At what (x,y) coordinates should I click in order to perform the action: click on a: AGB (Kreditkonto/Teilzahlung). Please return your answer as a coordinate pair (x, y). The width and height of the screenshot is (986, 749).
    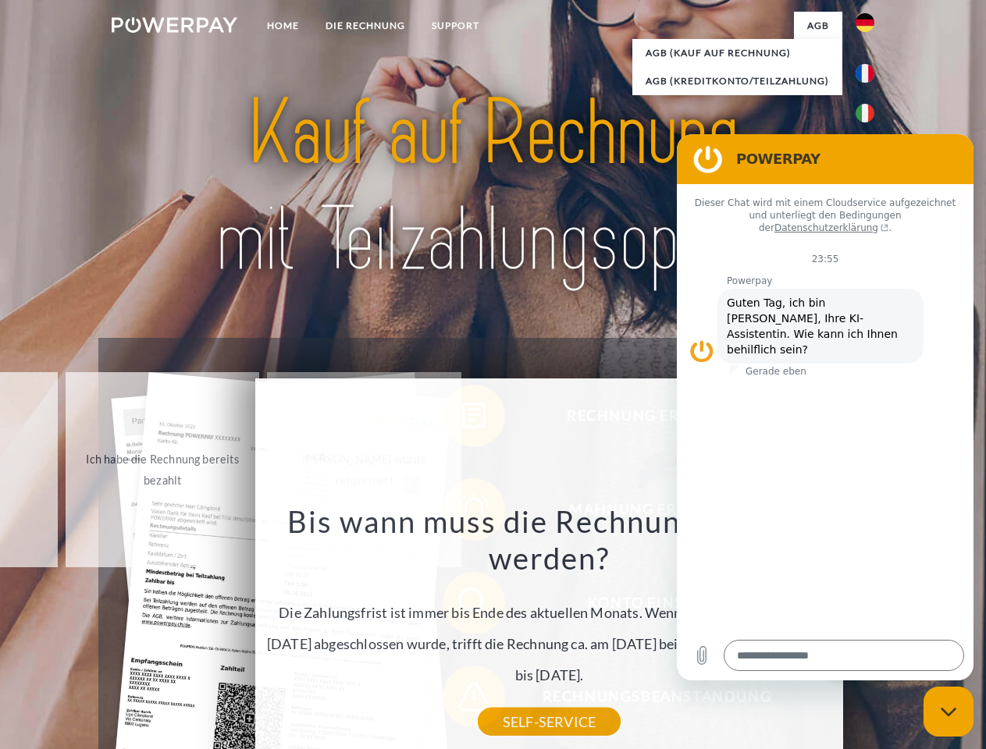
    Looking at the image, I should click on (737, 81).